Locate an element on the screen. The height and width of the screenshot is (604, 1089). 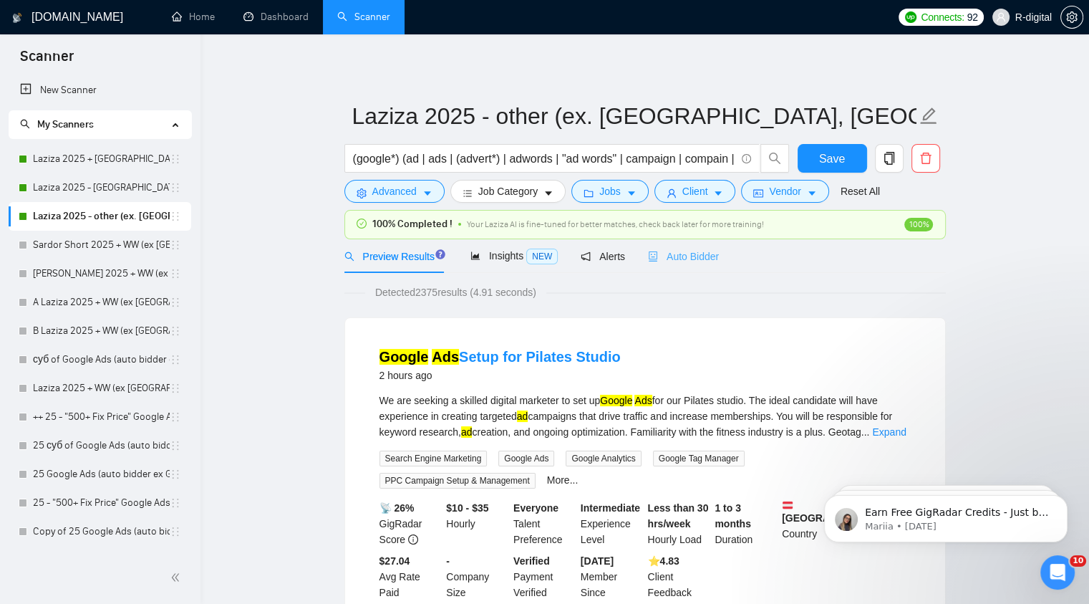
b: 📡 26% is located at coordinates (397, 508).